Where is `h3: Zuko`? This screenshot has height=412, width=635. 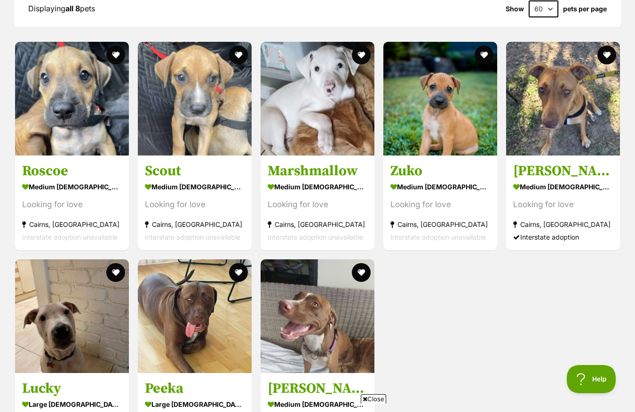
h3: Zuko is located at coordinates (440, 171).